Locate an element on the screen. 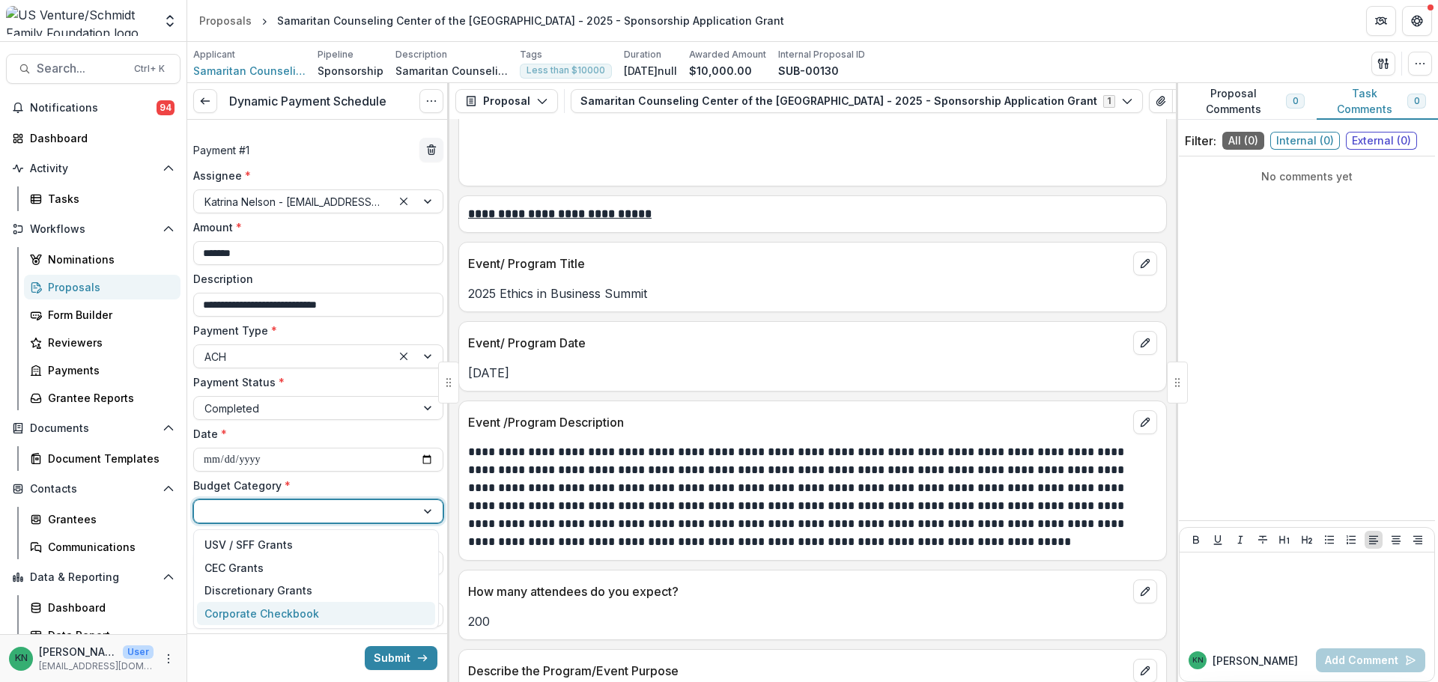 This screenshot has height=682, width=1438. span: Internal ( 0 ) is located at coordinates (1305, 141).